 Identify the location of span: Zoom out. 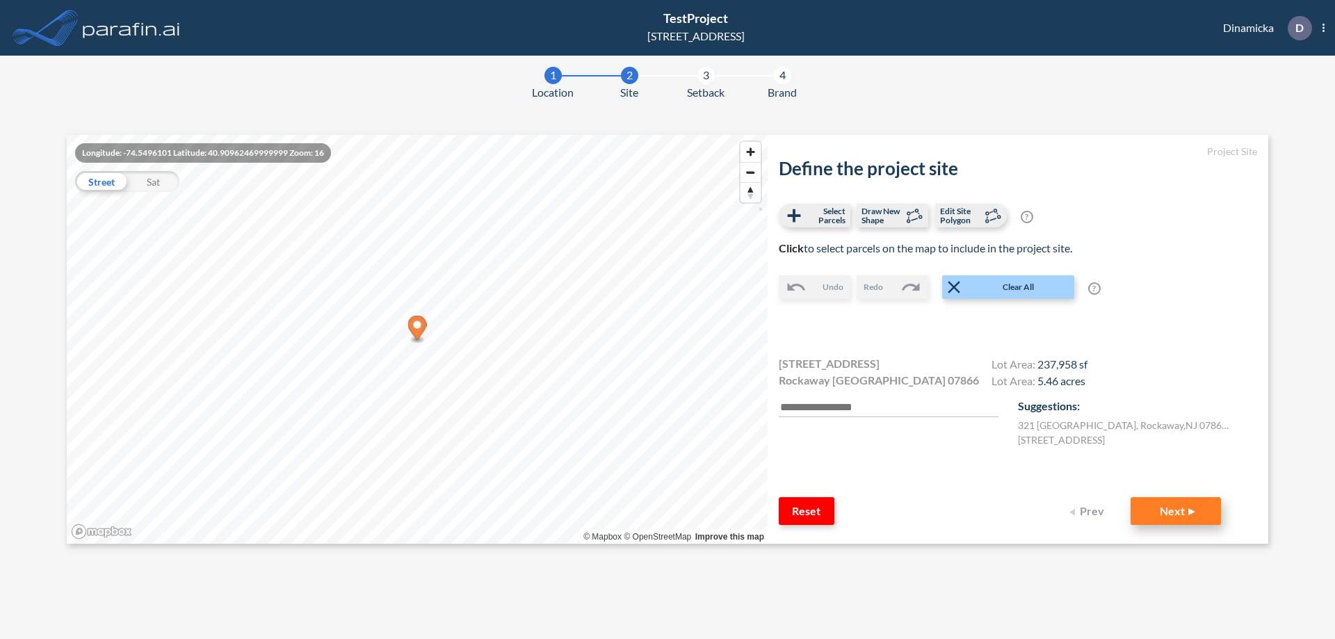
(750, 172).